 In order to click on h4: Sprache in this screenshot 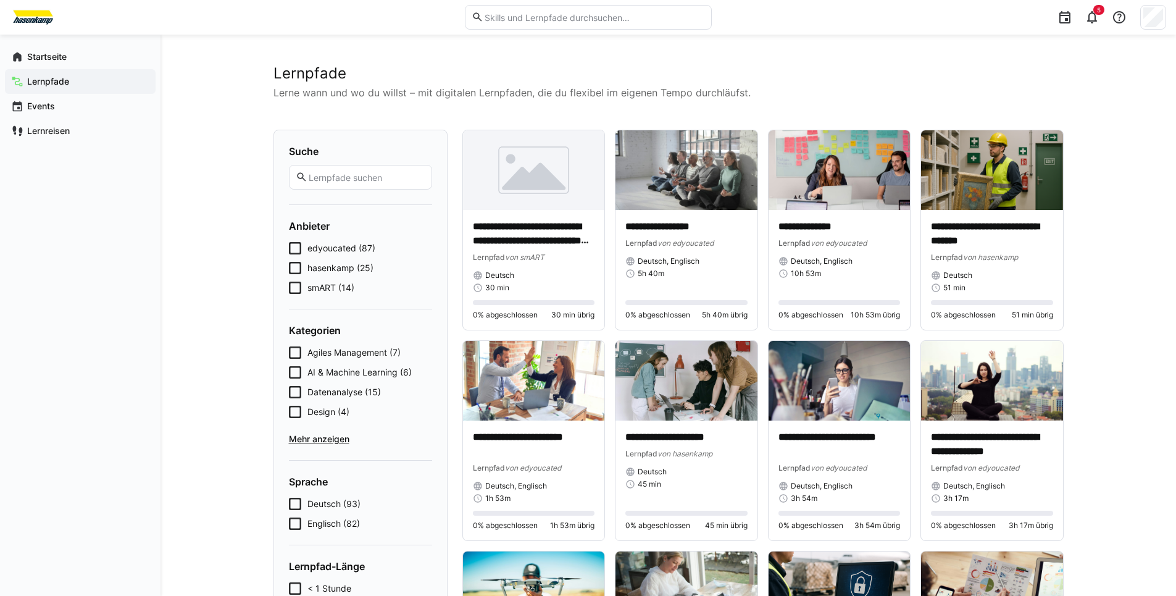, I will do `click(360, 481)`.